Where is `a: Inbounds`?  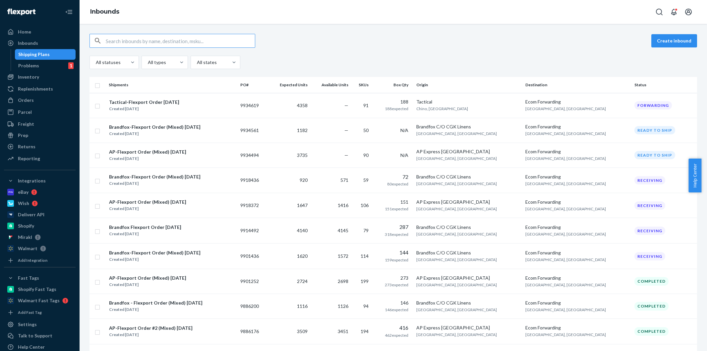
a: Inbounds is located at coordinates (40, 43).